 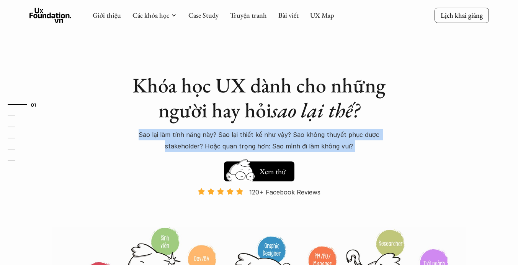 What do you see at coordinates (288, 15) in the screenshot?
I see `a: Bài viết` at bounding box center [288, 15].